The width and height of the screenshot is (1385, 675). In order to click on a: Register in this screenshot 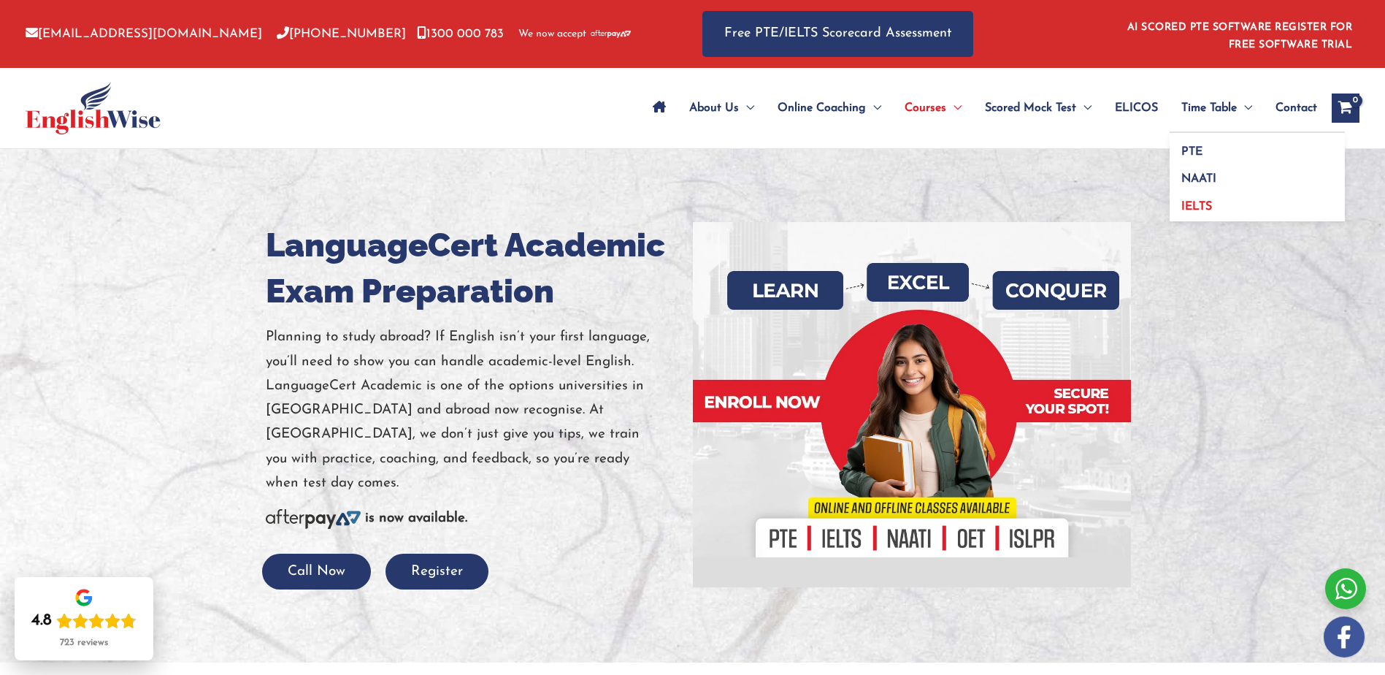, I will do `click(437, 571)`.